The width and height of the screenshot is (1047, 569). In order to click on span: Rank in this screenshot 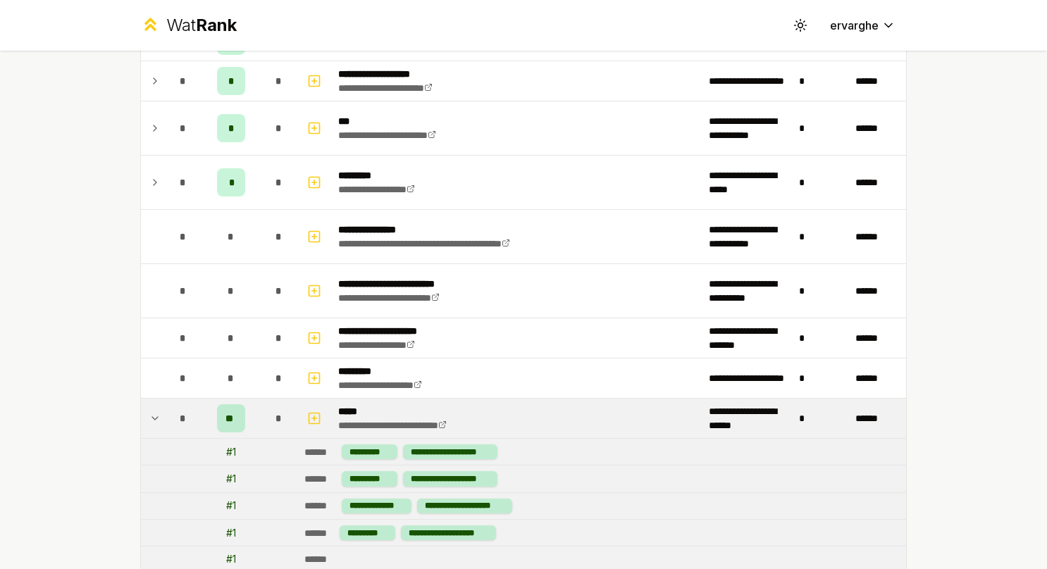, I will do `click(216, 25)`.